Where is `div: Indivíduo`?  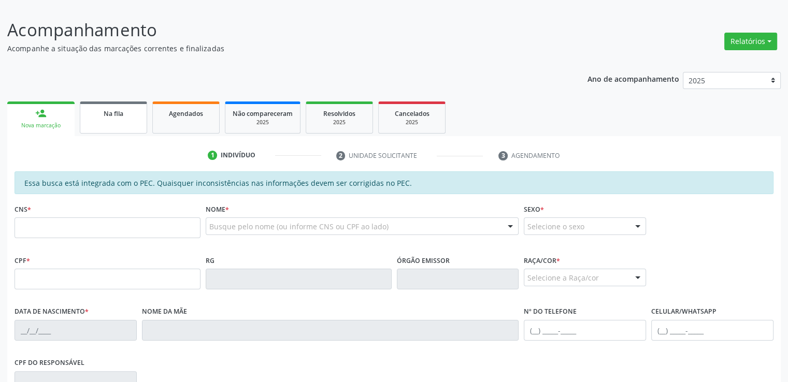 div: Indivíduo is located at coordinates (238, 155).